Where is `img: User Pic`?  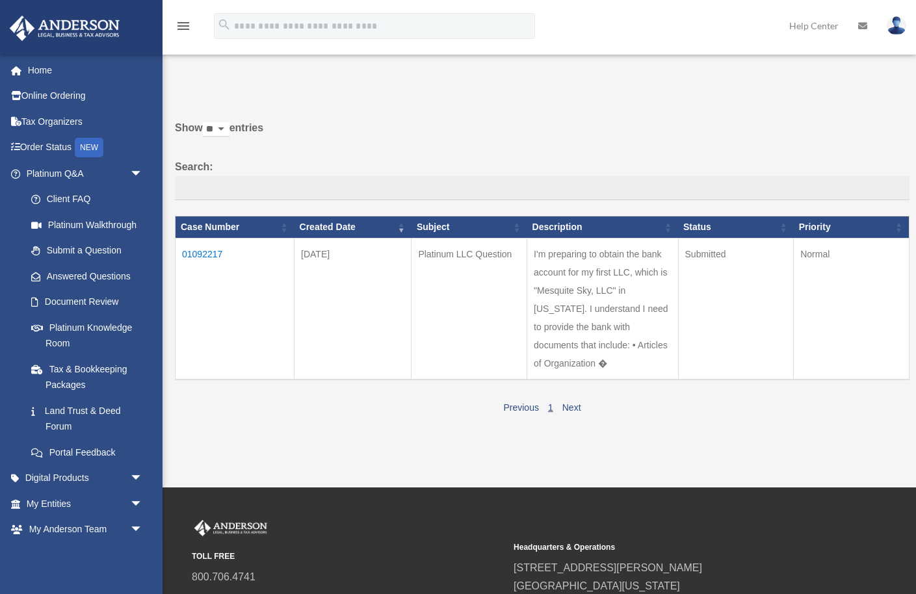 img: User Pic is located at coordinates (897, 25).